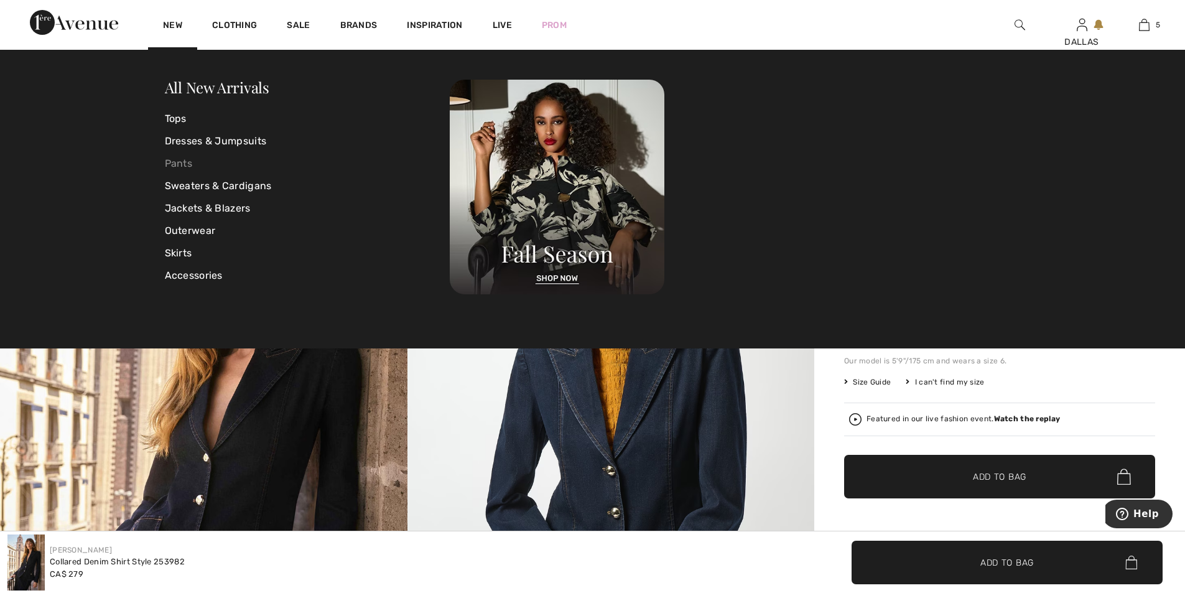 The width and height of the screenshot is (1185, 593). Describe the element at coordinates (298, 26) in the screenshot. I see `a: Sale` at that location.